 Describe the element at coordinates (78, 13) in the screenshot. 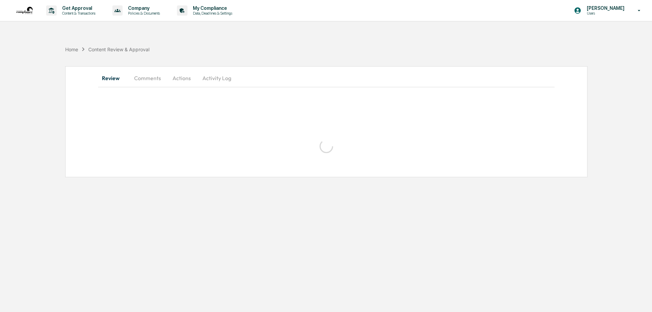

I see `p: Content & Transactions` at that location.